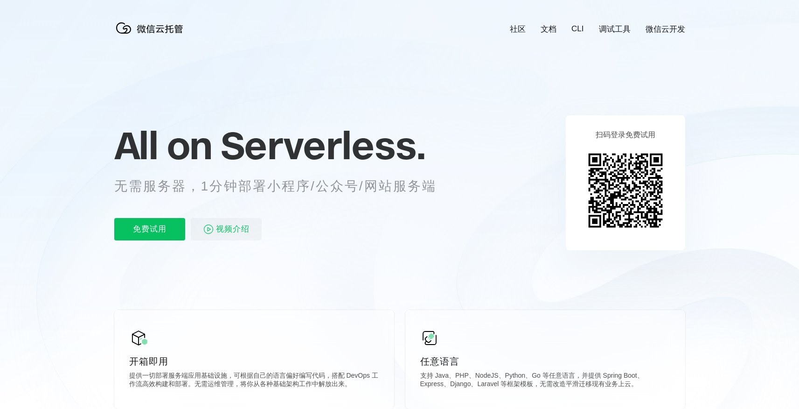 The image size is (799, 409). What do you see at coordinates (152, 28) in the screenshot?
I see `img: 微信云托管` at bounding box center [152, 28].